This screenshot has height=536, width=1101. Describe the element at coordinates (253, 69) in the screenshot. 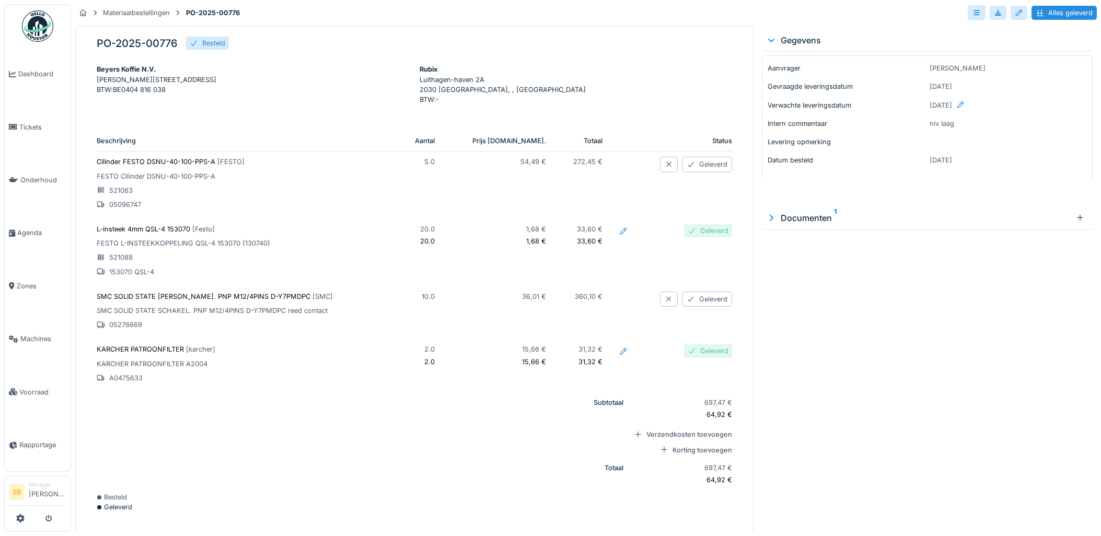

I see `div: Beyers Koffie N.V.` at that location.